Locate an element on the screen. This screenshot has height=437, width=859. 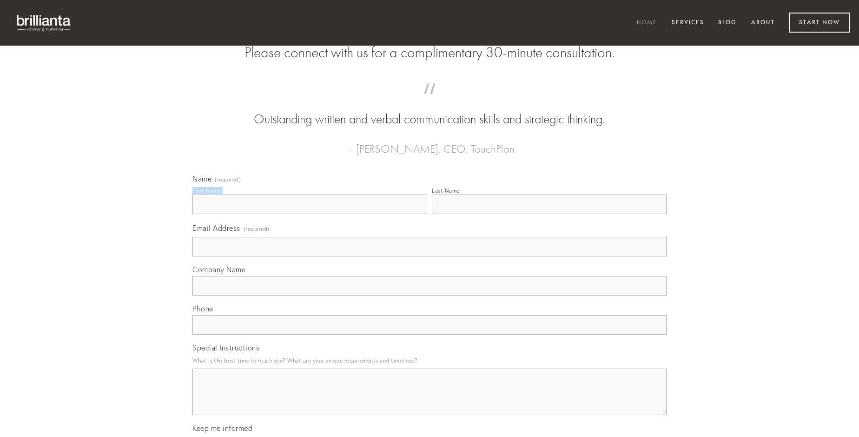
span: Phone is located at coordinates (203, 308).